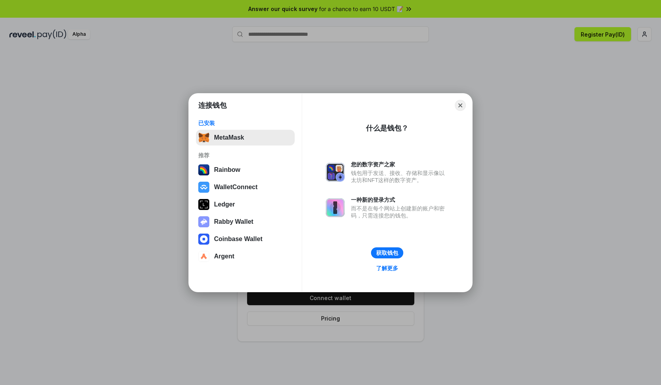  What do you see at coordinates (400, 212) in the screenshot?
I see `div: 而不是在每个网站上创建新的账户和密码，只需连接您的钱包。` at bounding box center [400, 212].